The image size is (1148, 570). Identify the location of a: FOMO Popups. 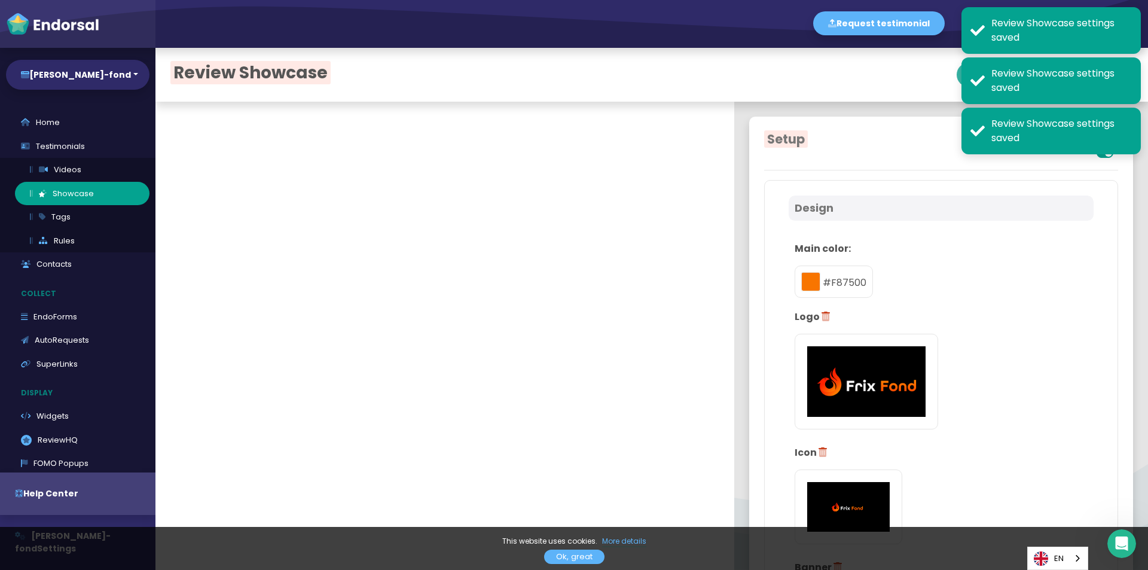
(78, 463).